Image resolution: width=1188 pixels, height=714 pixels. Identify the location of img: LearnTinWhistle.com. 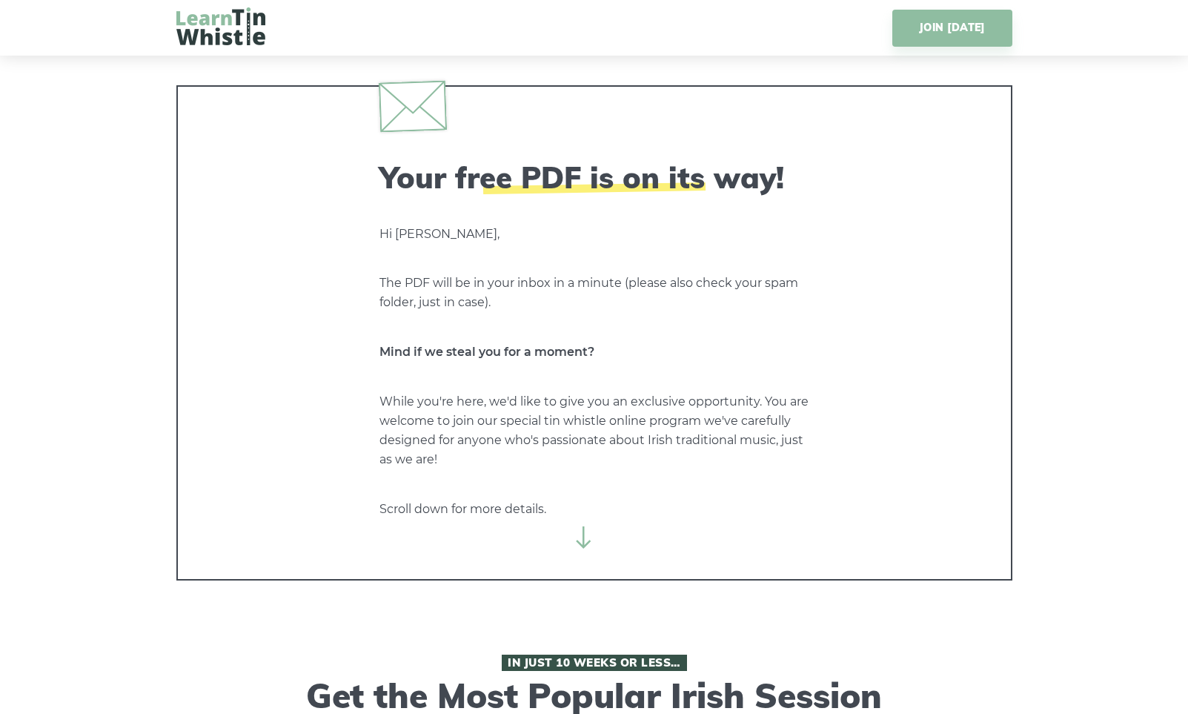
(221, 26).